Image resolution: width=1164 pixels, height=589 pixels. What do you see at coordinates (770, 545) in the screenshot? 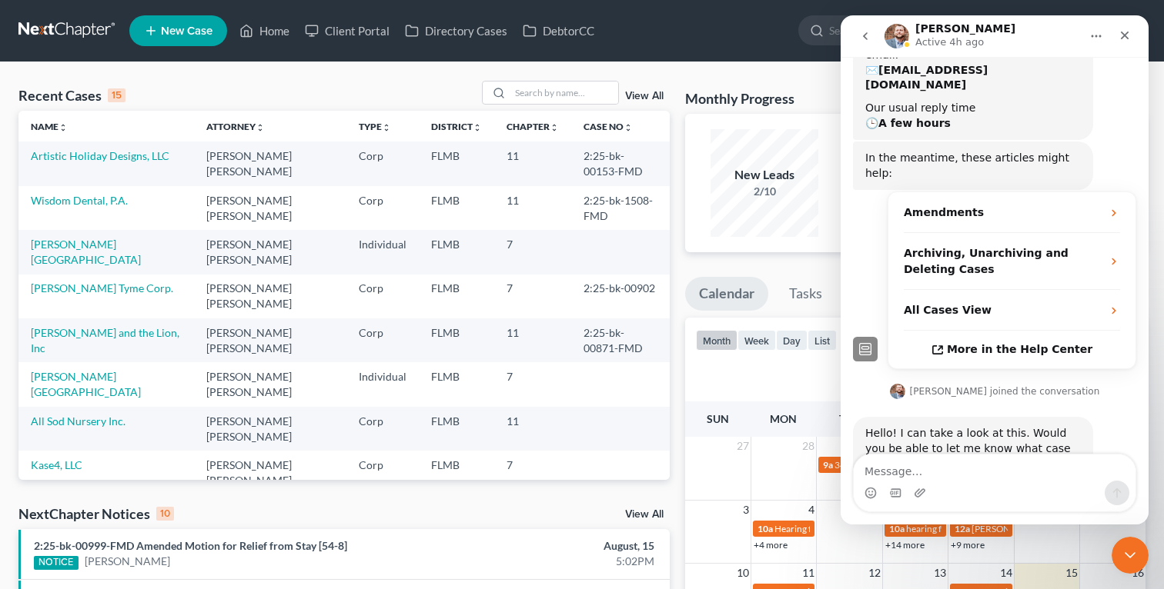
I see `a: +4 more` at bounding box center [770, 545].